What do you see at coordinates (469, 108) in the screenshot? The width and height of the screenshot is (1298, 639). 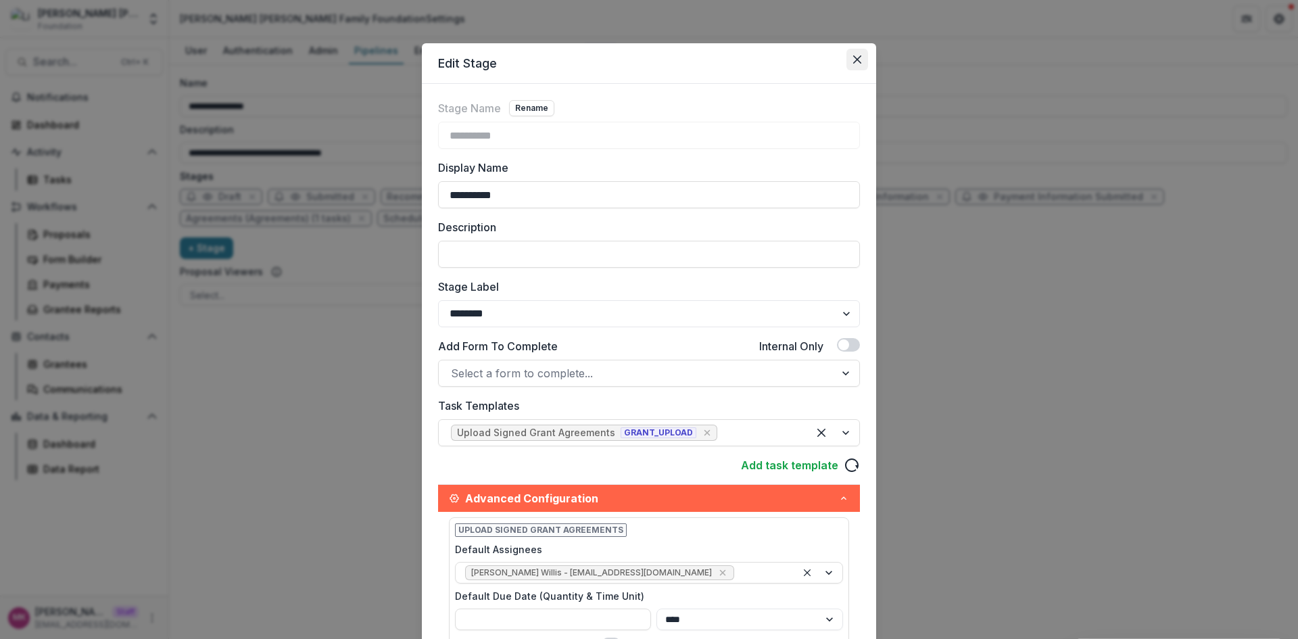 I see `label: Stage Name` at bounding box center [469, 108].